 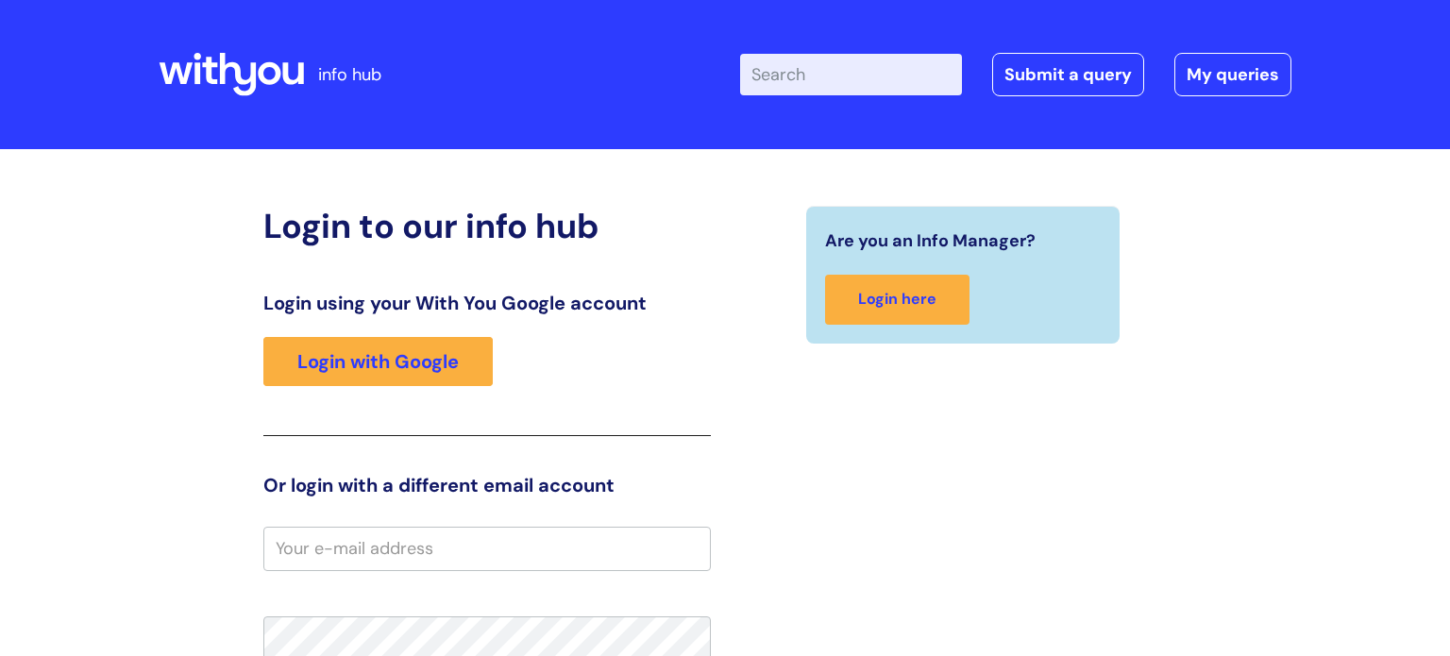 I want to click on h3: Login using your With You Google account, so click(x=487, y=303).